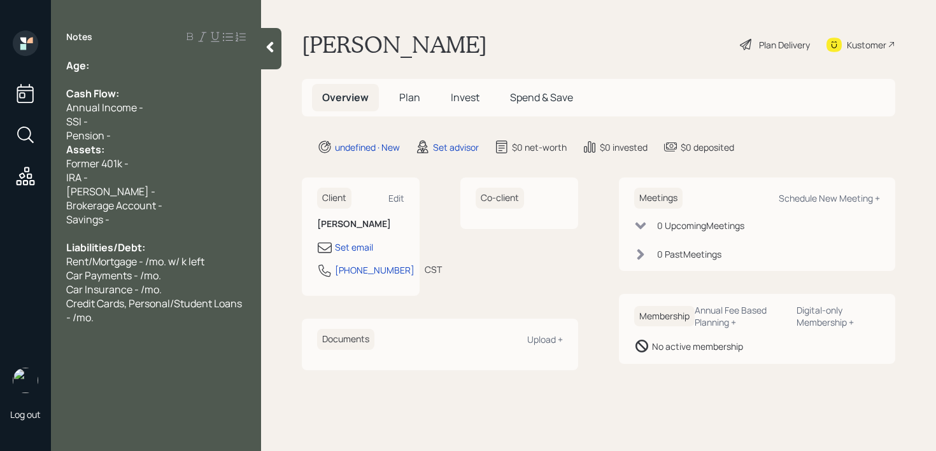  What do you see at coordinates (354, 247) in the screenshot?
I see `div: Set email` at bounding box center [354, 247].